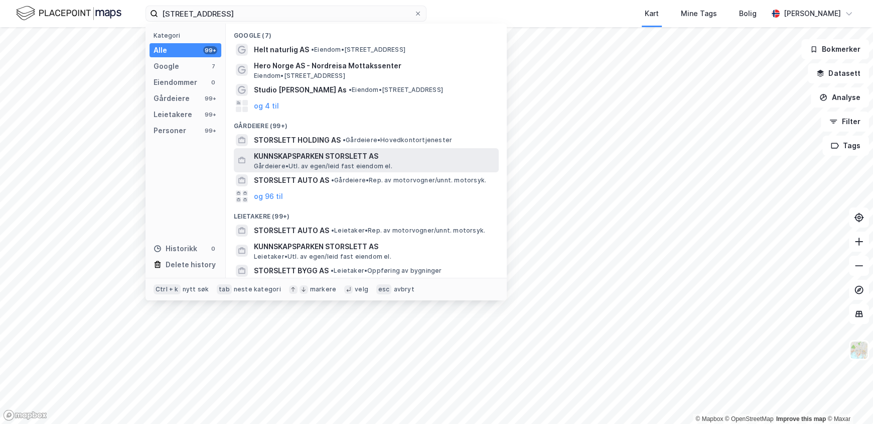 The width and height of the screenshot is (873, 424). I want to click on div: tab, so click(224, 289).